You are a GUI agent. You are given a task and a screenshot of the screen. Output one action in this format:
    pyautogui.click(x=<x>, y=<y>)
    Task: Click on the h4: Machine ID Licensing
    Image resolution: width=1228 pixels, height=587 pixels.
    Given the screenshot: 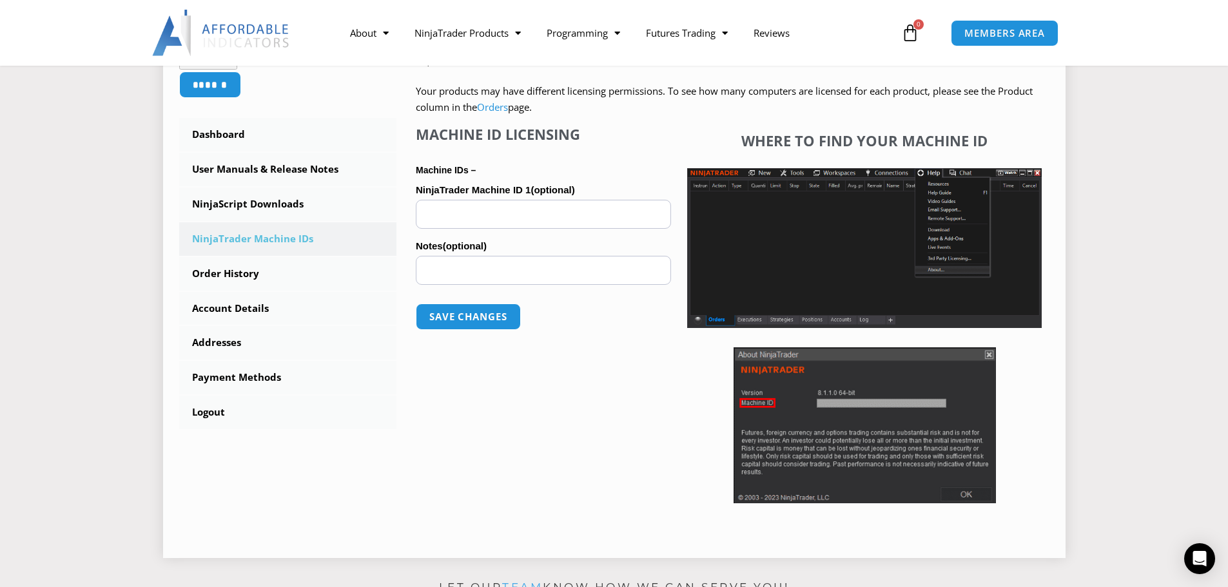 What is the action you would take?
    pyautogui.click(x=544, y=134)
    